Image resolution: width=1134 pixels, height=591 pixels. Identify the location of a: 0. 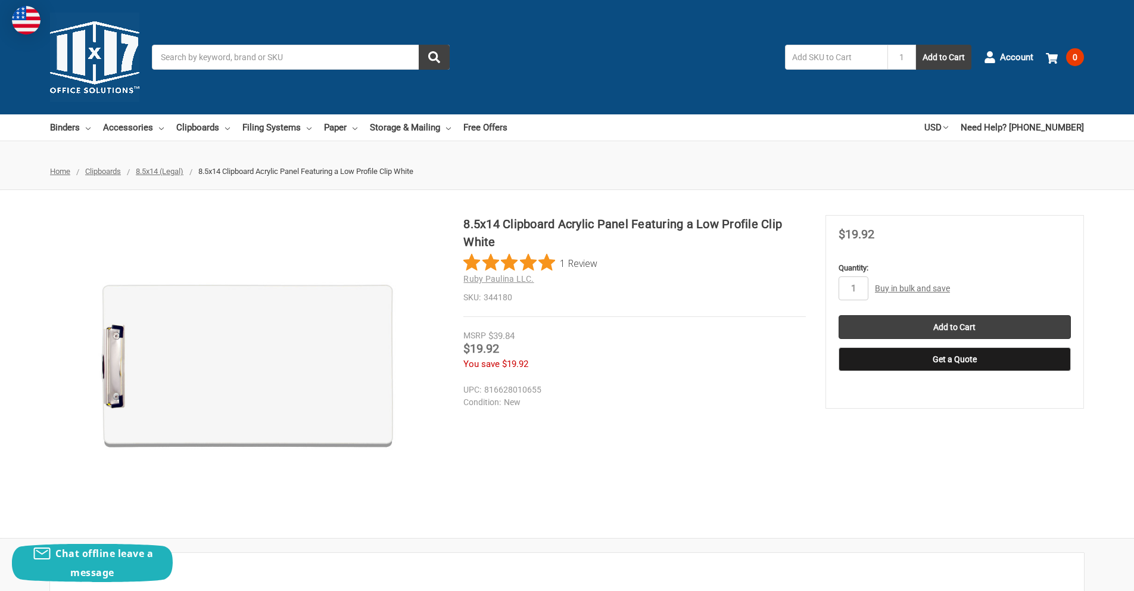
(1065, 57).